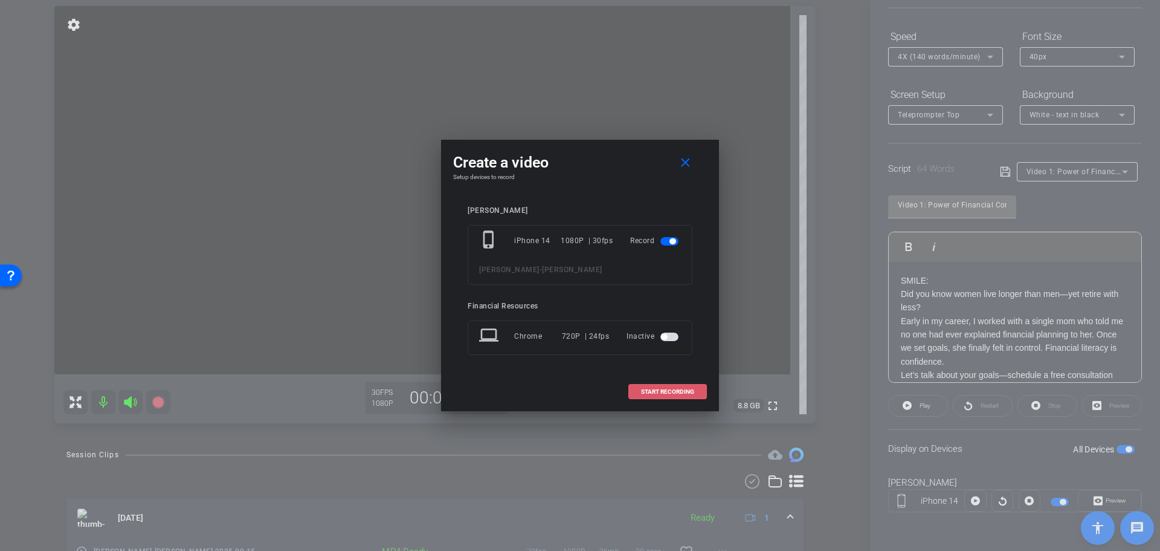 The image size is (1160, 551). Describe the element at coordinates (654, 336) in the screenshot. I see `div: Inactive` at that location.